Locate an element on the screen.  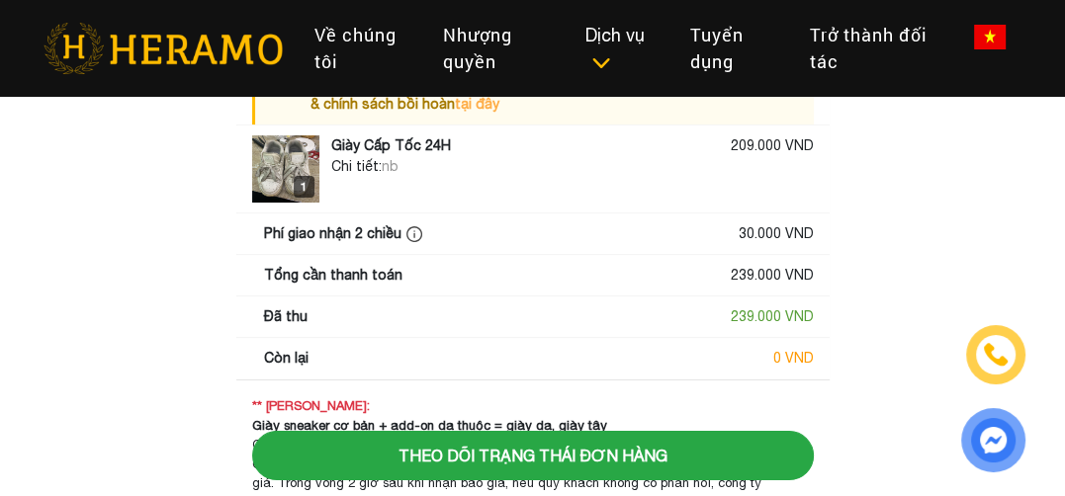
span: Chi tiết: is located at coordinates (356, 166).